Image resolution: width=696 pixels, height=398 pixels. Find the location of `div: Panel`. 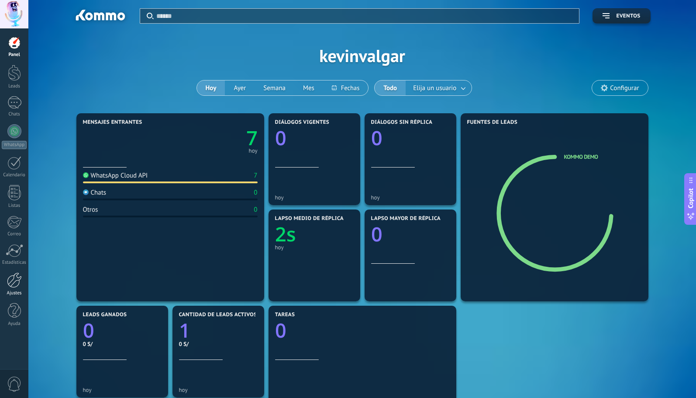

div: Panel is located at coordinates (14, 55).